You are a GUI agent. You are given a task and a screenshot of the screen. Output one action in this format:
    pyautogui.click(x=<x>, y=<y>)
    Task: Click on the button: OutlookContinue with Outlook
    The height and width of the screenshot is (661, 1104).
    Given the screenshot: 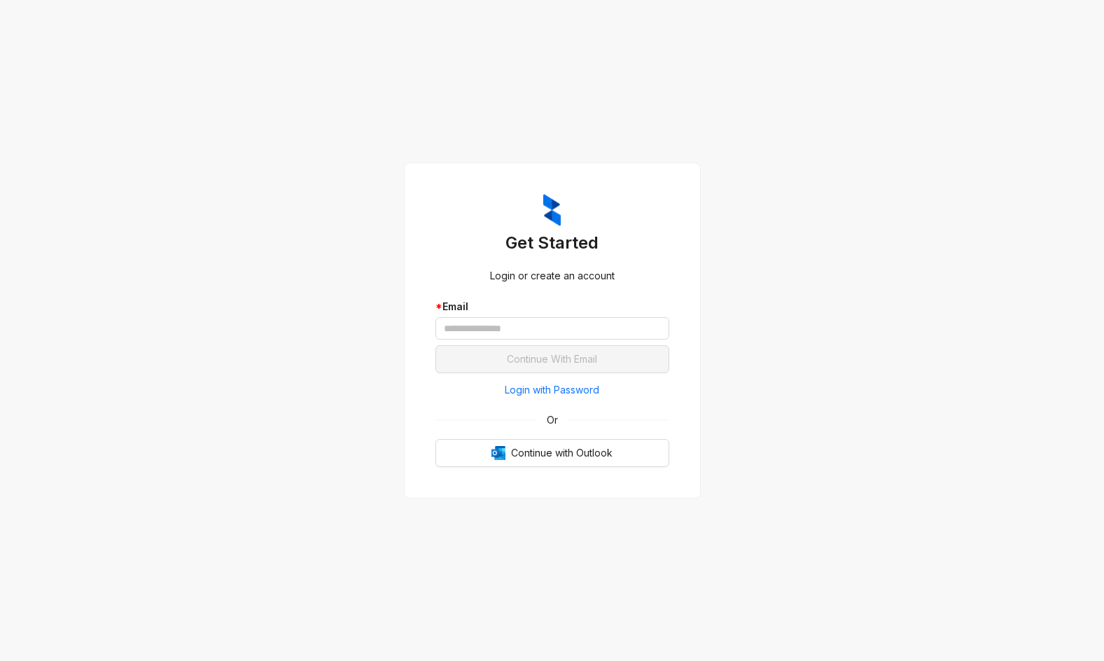 What is the action you would take?
    pyautogui.click(x=552, y=453)
    